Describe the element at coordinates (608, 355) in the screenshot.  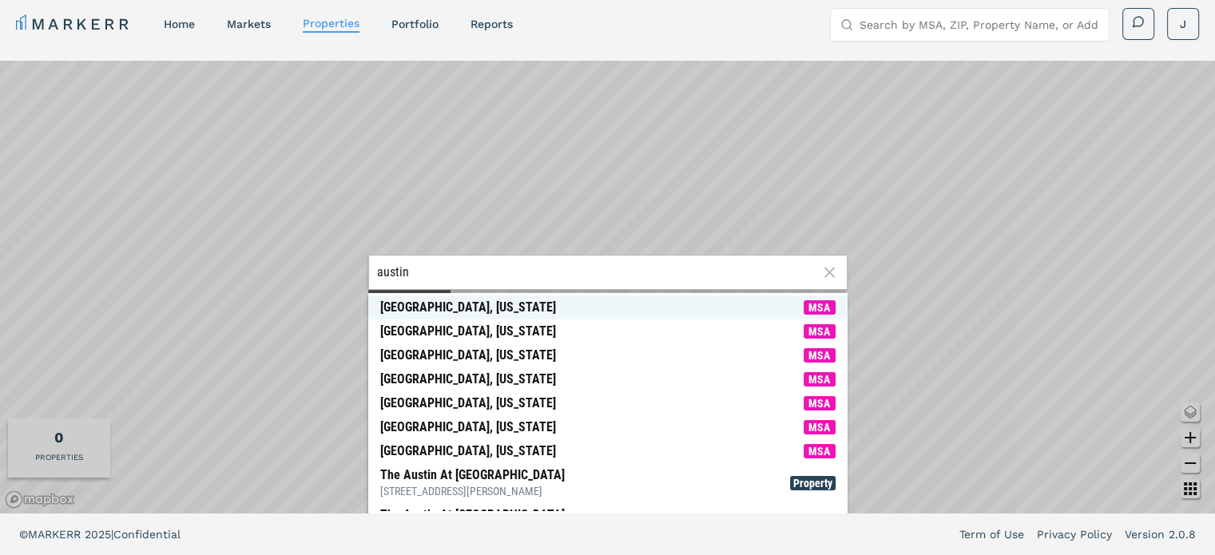
I see `span: Search Bar Suggestion Item: Austin, Minnesota` at that location.